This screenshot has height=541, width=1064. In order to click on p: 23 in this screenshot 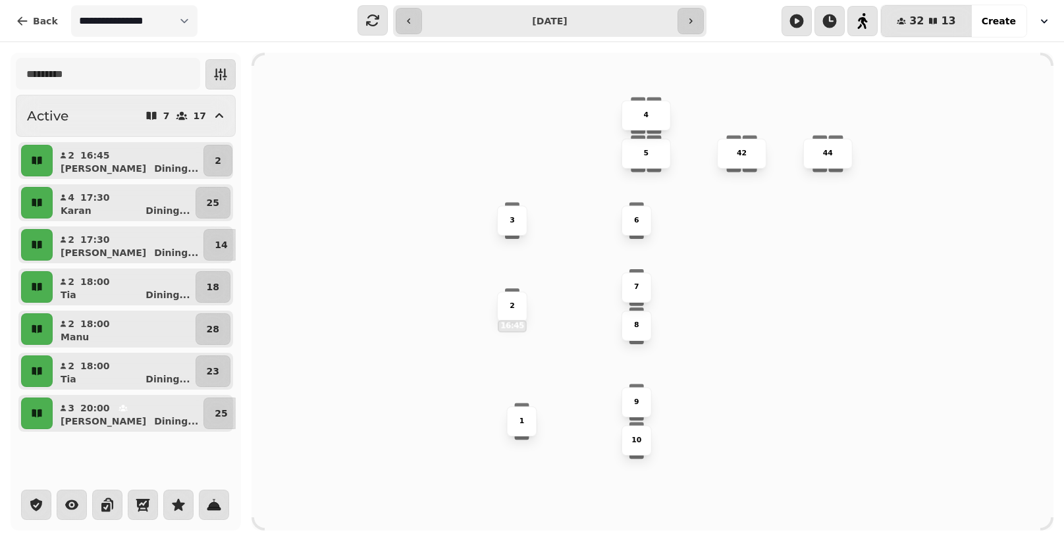, I will do `click(213, 371)`.